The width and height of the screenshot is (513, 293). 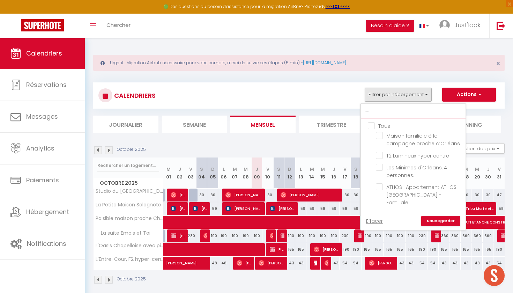 I want to click on th: 06, so click(x=224, y=173).